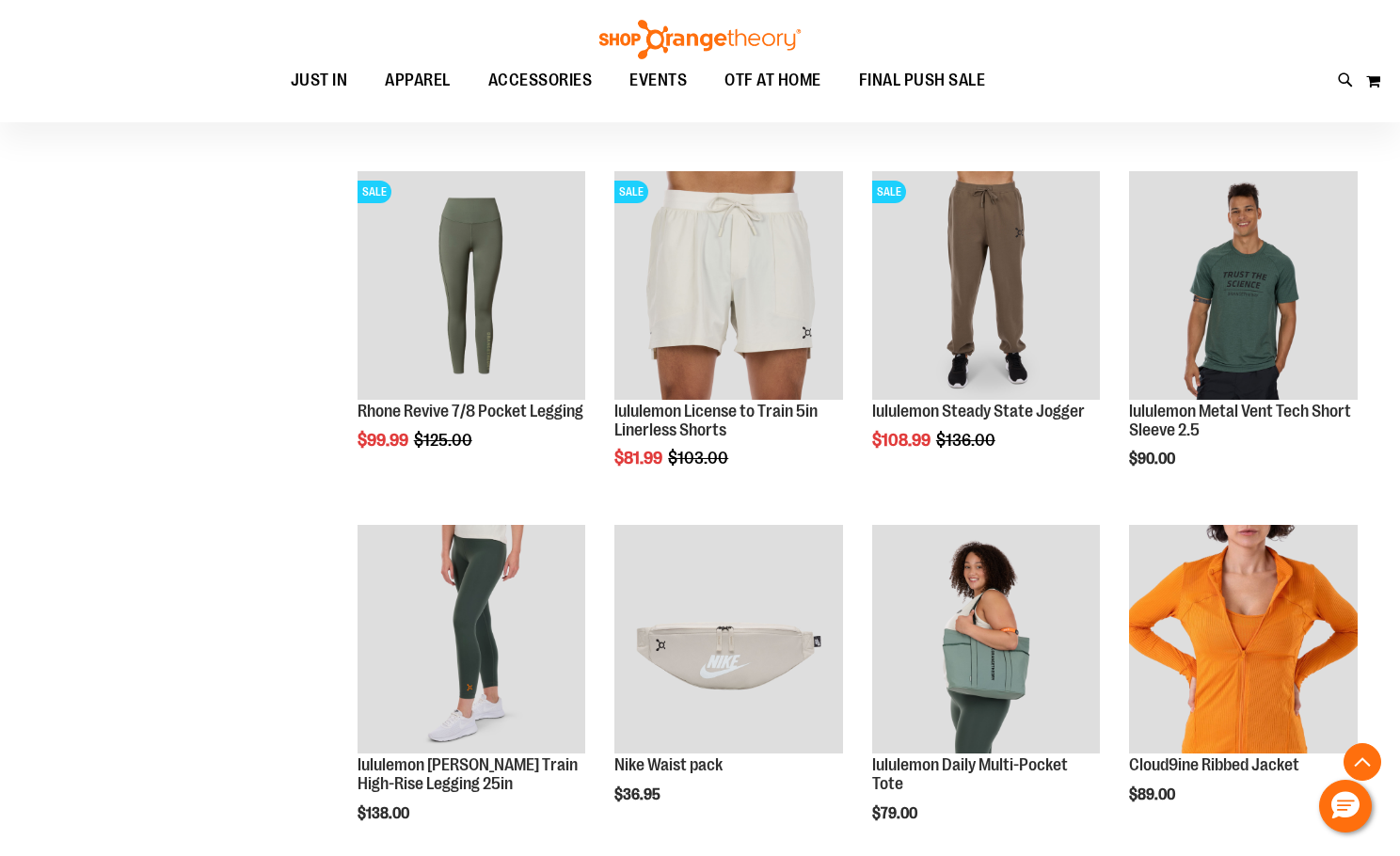  Describe the element at coordinates (540, 80) in the screenshot. I see `span: ACCESSORIES` at that location.